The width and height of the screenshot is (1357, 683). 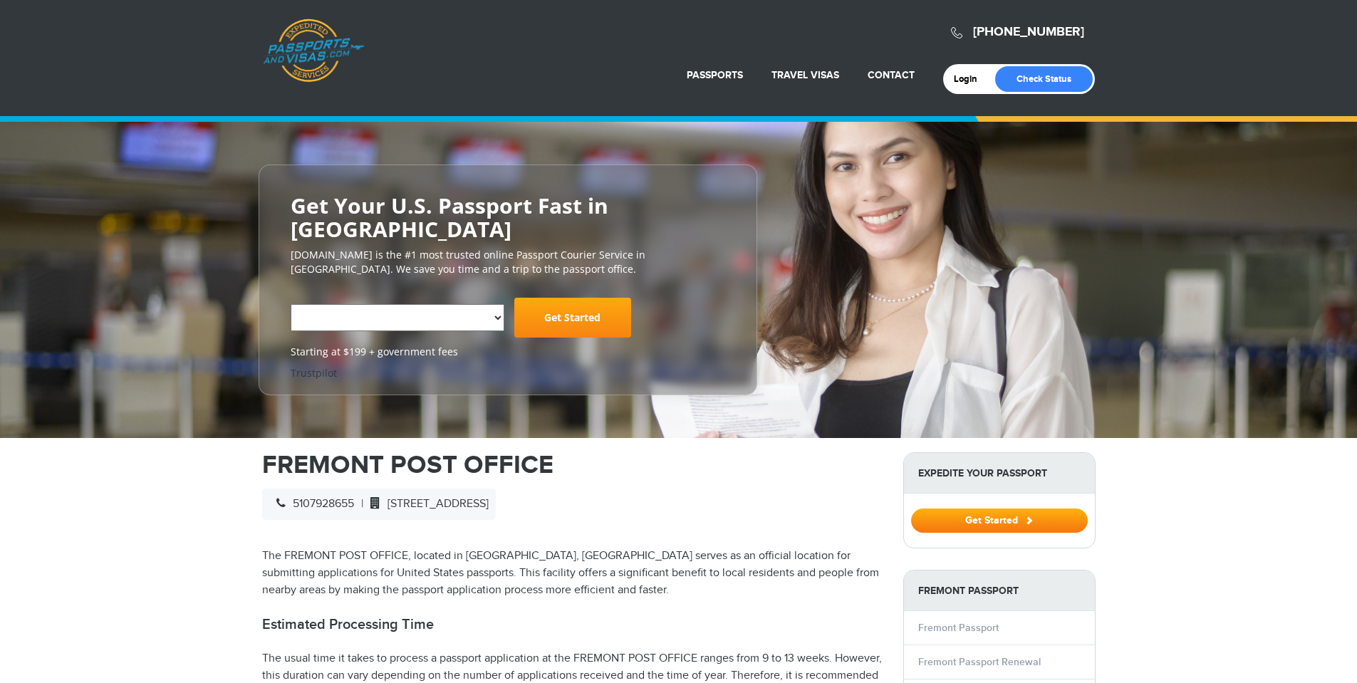 What do you see at coordinates (999, 521) in the screenshot?
I see `button: Get Started` at bounding box center [999, 521].